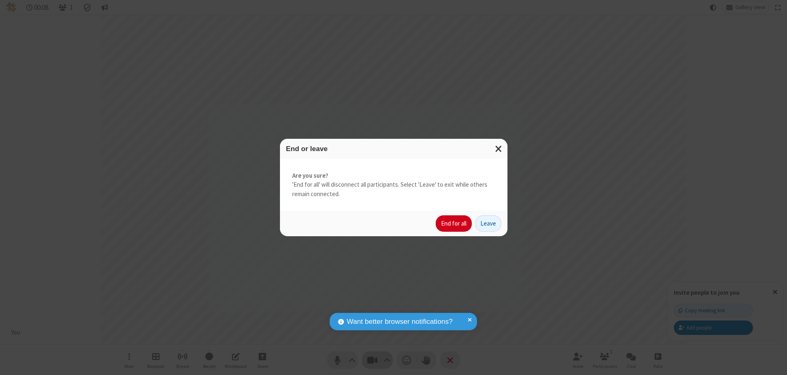  I want to click on strong: Are you sure?, so click(393, 176).